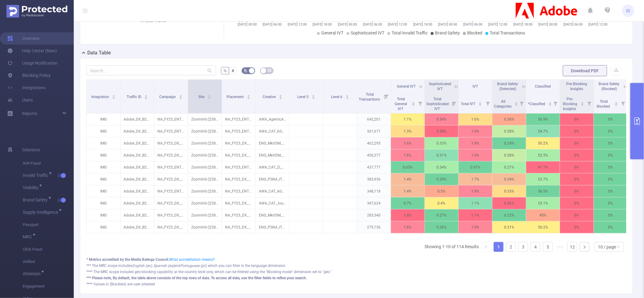 The width and height of the screenshot is (644, 298). Describe the element at coordinates (32, 188) in the screenshot. I see `span: Visibility` at that location.